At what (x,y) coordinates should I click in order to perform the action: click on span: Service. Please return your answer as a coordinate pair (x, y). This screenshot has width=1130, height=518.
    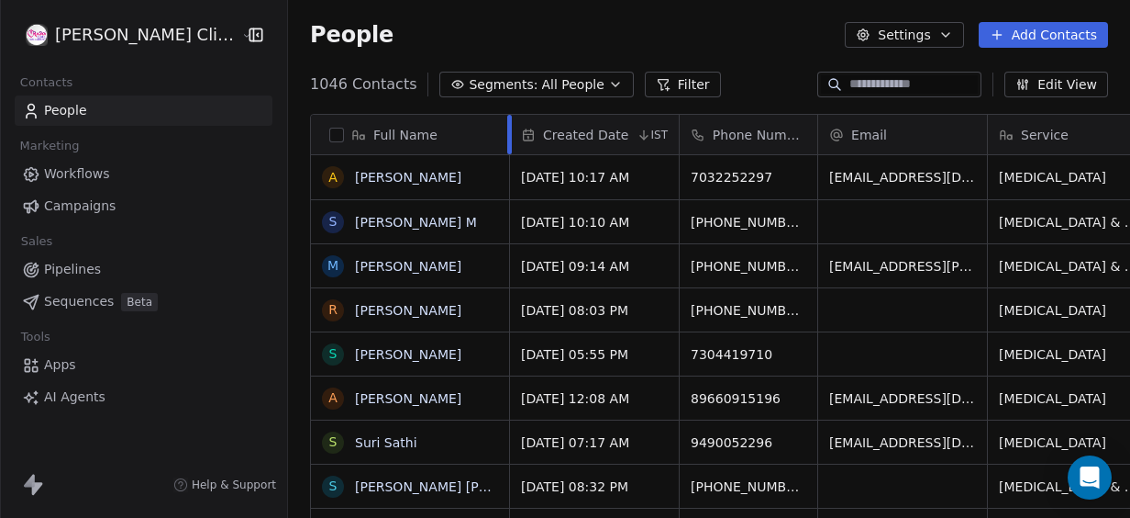
    Looking at the image, I should click on (1045, 135).